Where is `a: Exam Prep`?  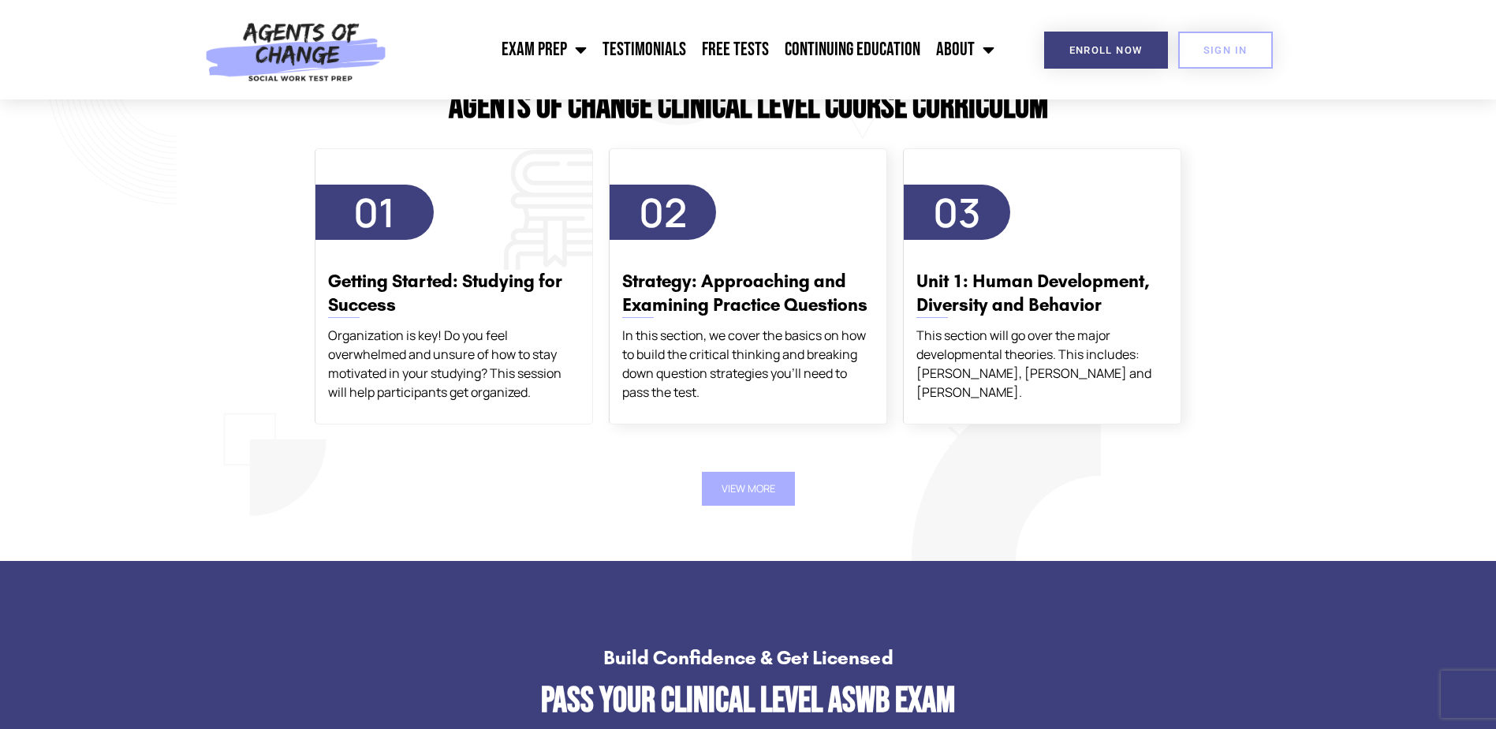
a: Exam Prep is located at coordinates (544, 50).